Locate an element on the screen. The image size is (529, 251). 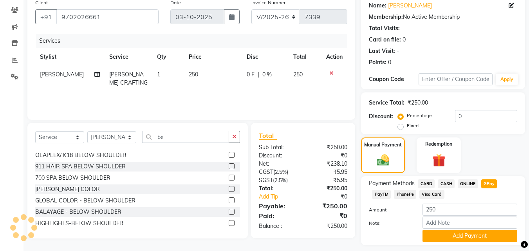
span: CARD is located at coordinates (426, 183).